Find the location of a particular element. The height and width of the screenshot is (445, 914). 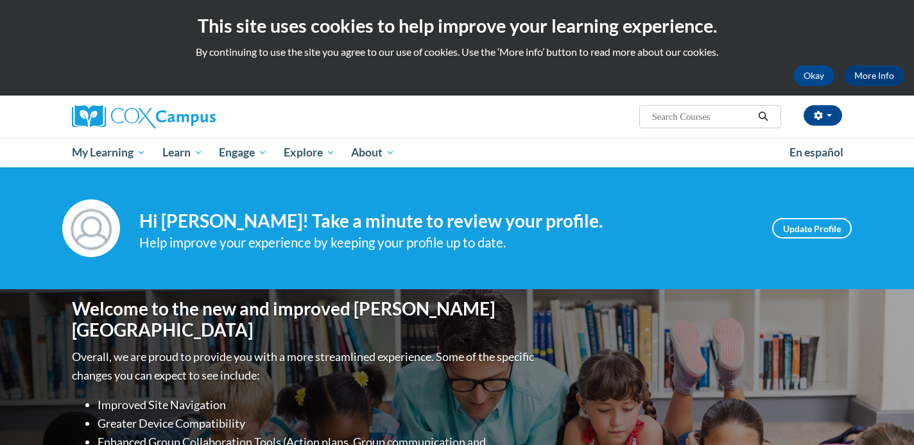

a: About is located at coordinates (374, 153).